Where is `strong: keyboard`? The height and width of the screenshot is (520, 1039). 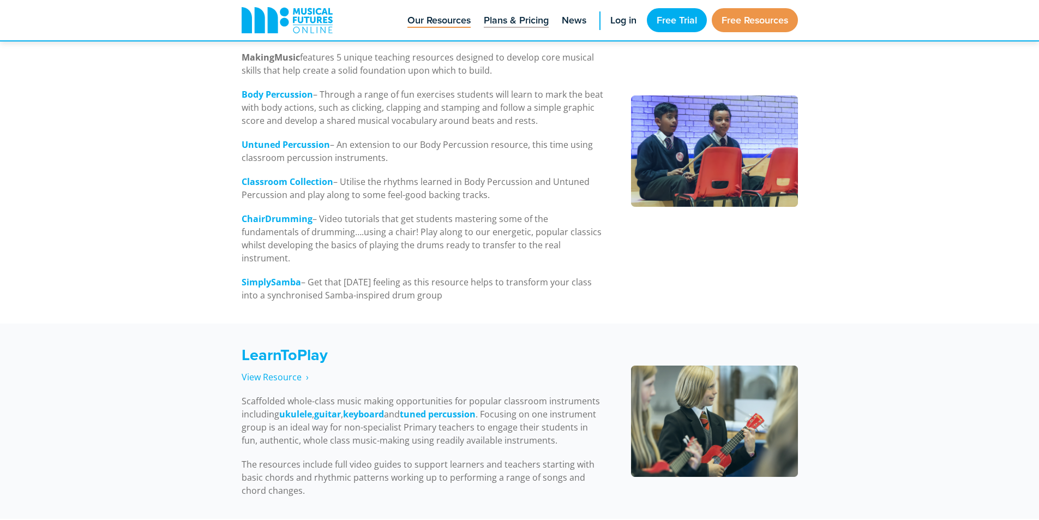
strong: keyboard is located at coordinates (363, 414).